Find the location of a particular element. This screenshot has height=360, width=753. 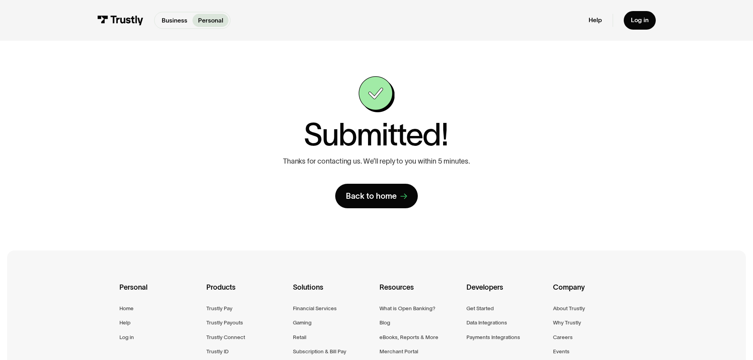

div: Trustly ID is located at coordinates (217, 352).